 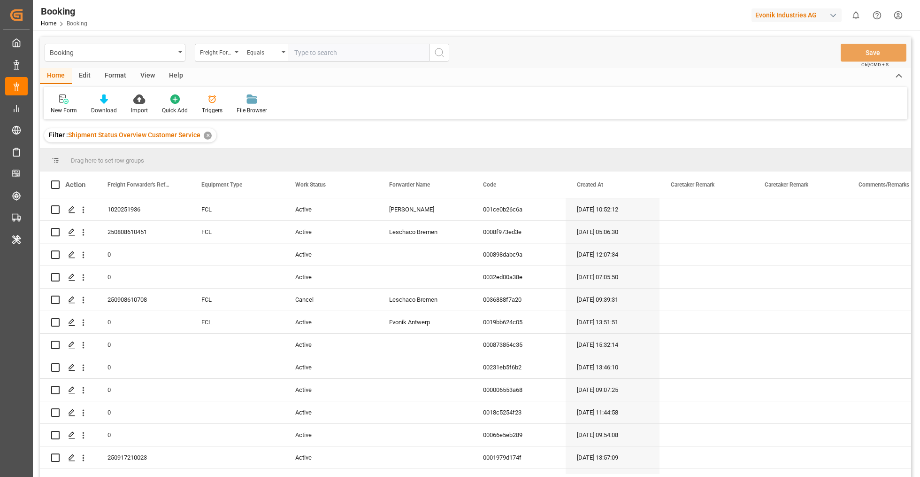 I want to click on div: Evonik Industries AG, so click(x=797, y=15).